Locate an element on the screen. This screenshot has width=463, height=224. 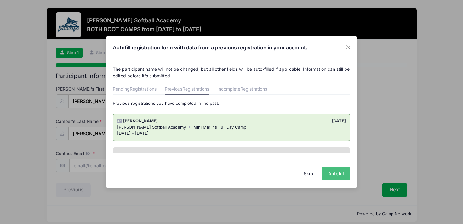
button: Autofill is located at coordinates (336, 174).